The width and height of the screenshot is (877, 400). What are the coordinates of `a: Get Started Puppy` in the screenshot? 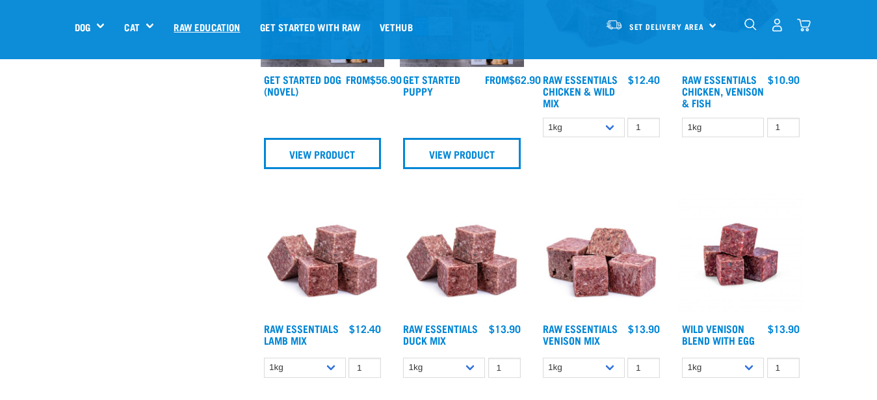 It's located at (432, 85).